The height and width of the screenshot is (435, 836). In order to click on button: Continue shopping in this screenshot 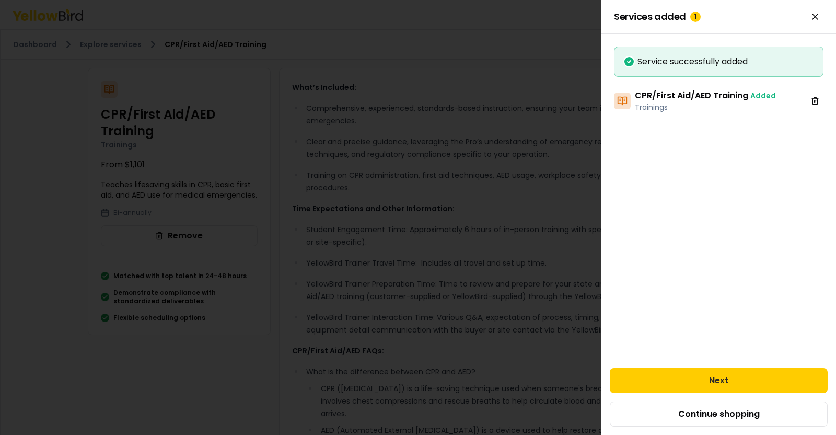, I will do `click(719, 414)`.